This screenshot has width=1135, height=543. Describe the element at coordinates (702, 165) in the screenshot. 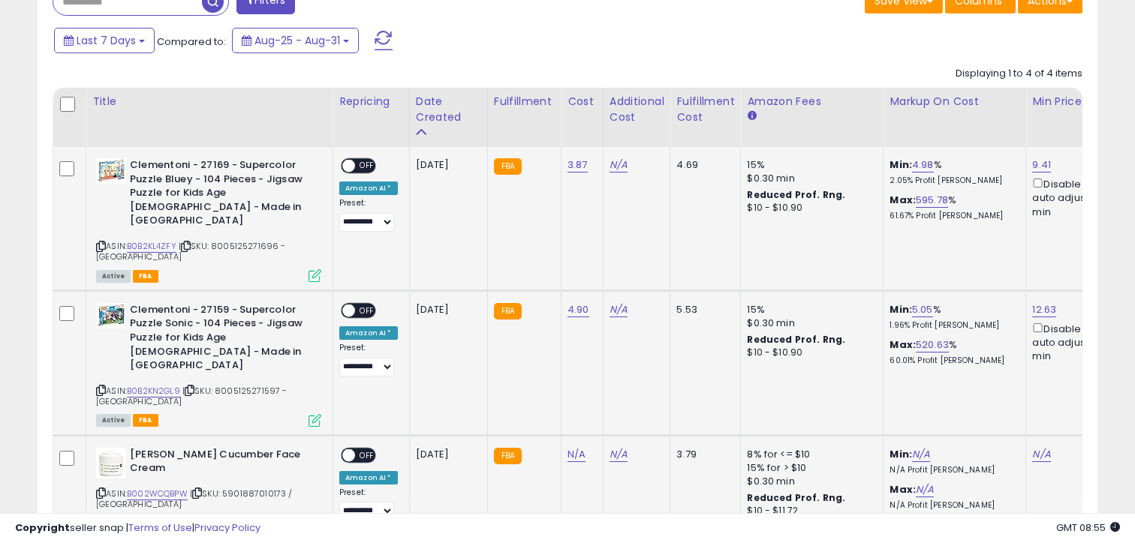

I see `div: 4.69` at that location.